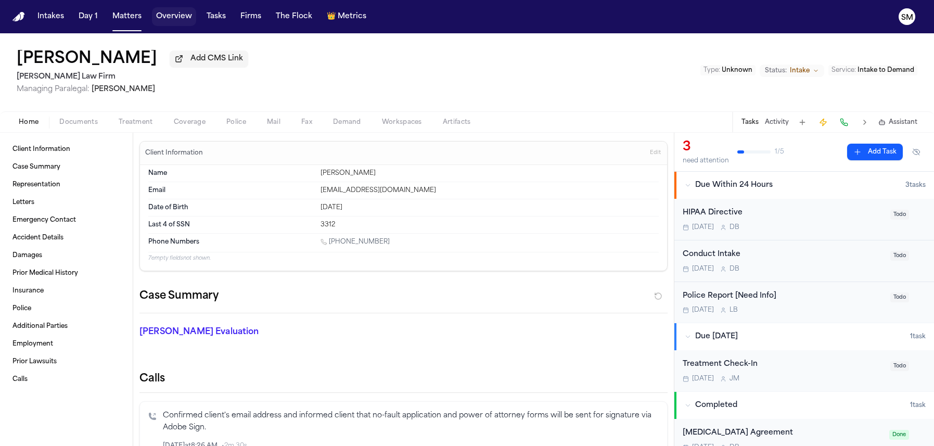 Image resolution: width=934 pixels, height=446 pixels. I want to click on span: L B, so click(734, 310).